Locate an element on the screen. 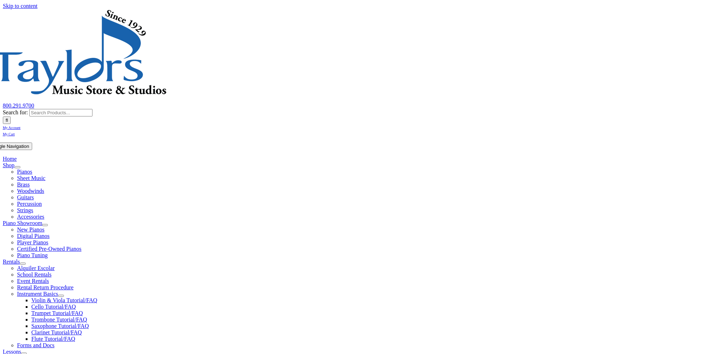 The width and height of the screenshot is (726, 354). button: Open submenu of Rentals is located at coordinates (23, 263).